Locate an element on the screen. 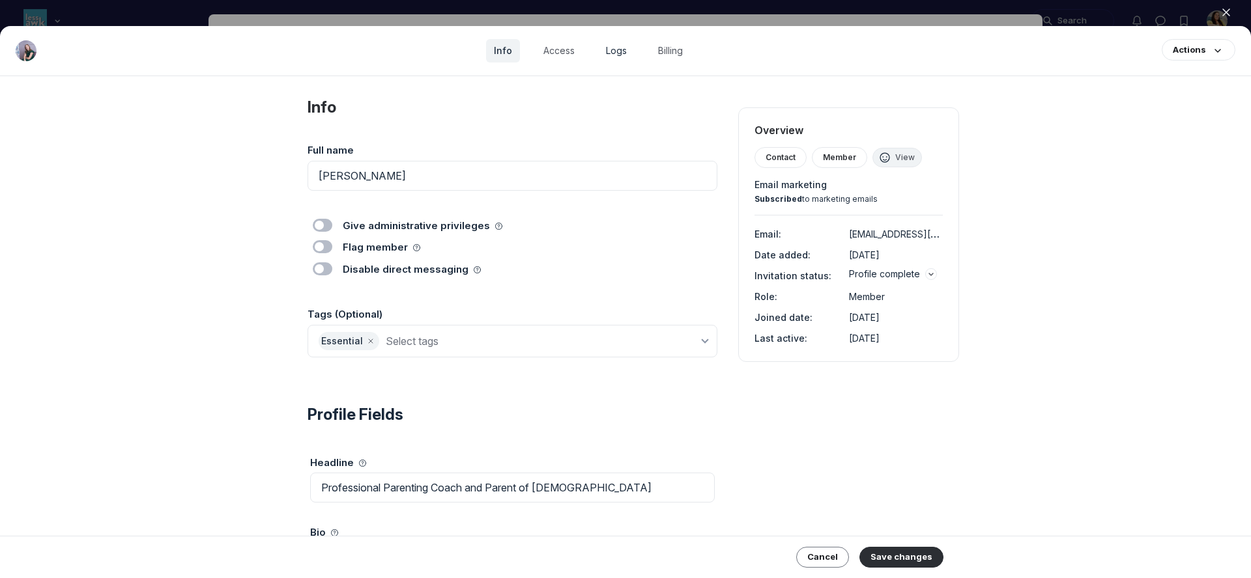 This screenshot has width=1251, height=578. input: Select tags is located at coordinates (542, 341).